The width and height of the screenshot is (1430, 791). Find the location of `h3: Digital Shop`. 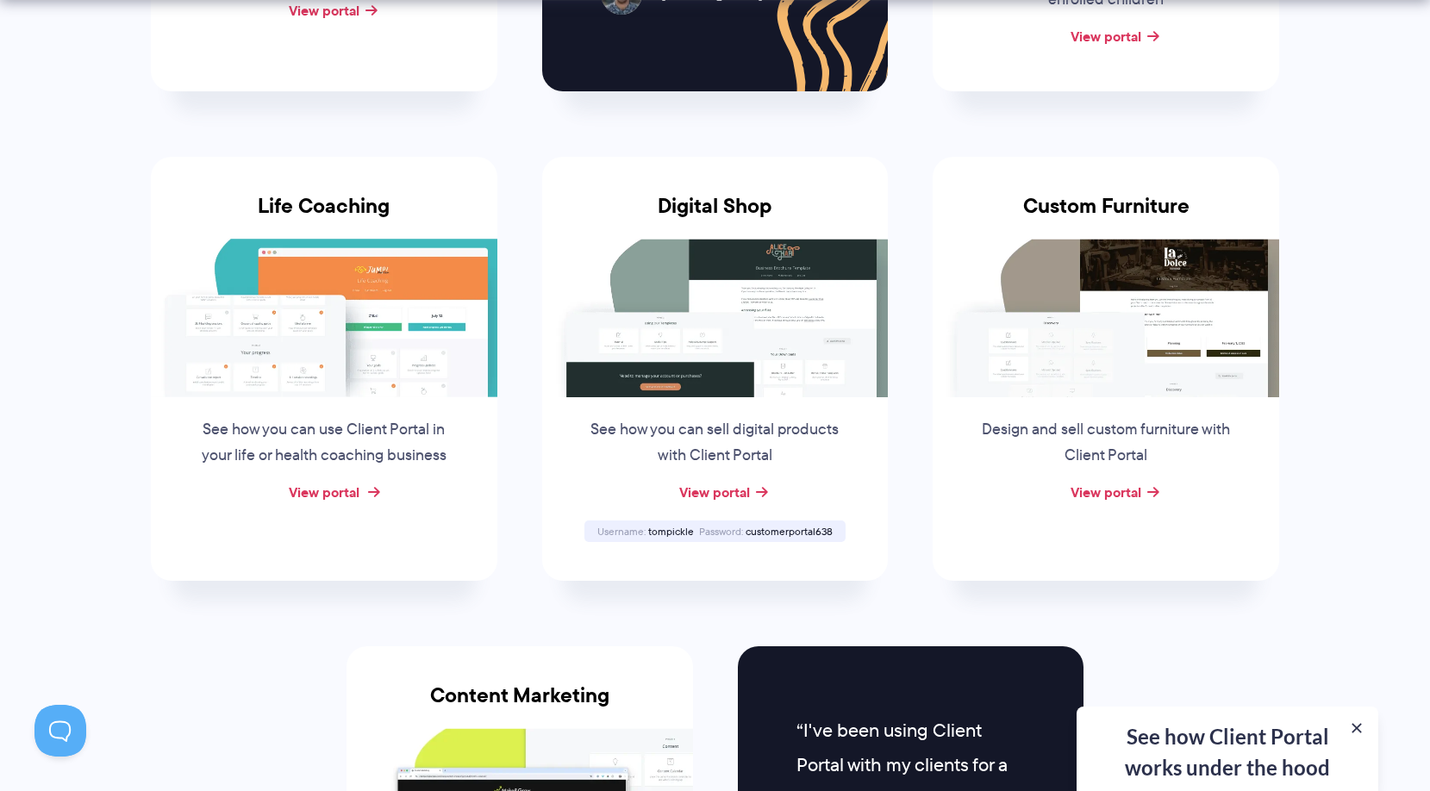

h3: Digital Shop is located at coordinates (715, 216).